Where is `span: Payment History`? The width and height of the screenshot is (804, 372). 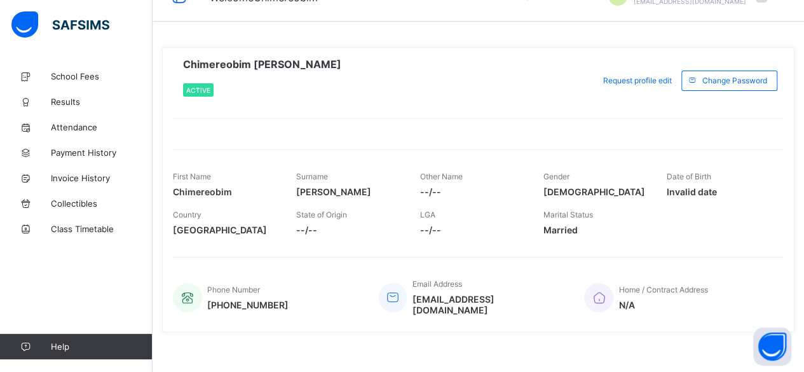
span: Payment History is located at coordinates (102, 153).